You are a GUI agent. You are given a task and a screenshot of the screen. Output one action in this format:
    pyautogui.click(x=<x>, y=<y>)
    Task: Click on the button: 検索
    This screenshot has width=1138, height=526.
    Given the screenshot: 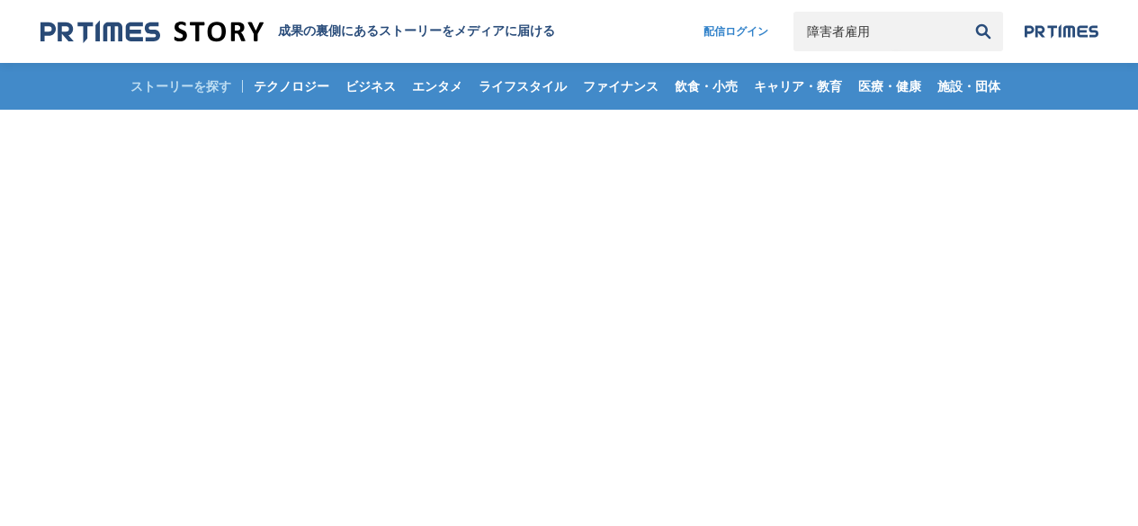 What is the action you would take?
    pyautogui.click(x=983, y=31)
    